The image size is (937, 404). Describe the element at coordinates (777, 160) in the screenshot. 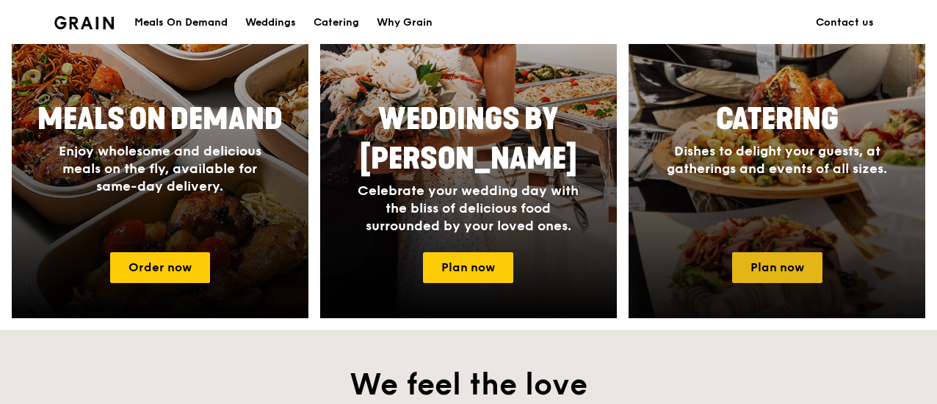

I see `span: Dishes to delight your guests, at gatherings and events of all sizes.` at that location.